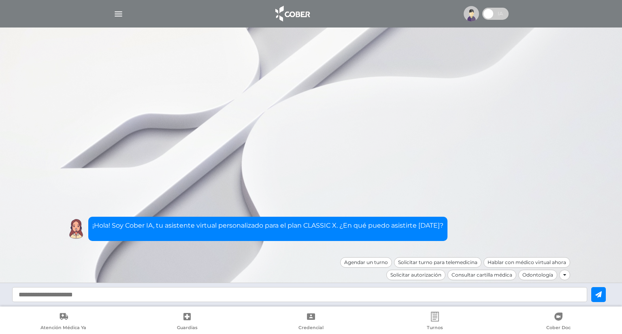 The width and height of the screenshot is (622, 334). I want to click on img: profile-placeholder.svg, so click(471, 14).